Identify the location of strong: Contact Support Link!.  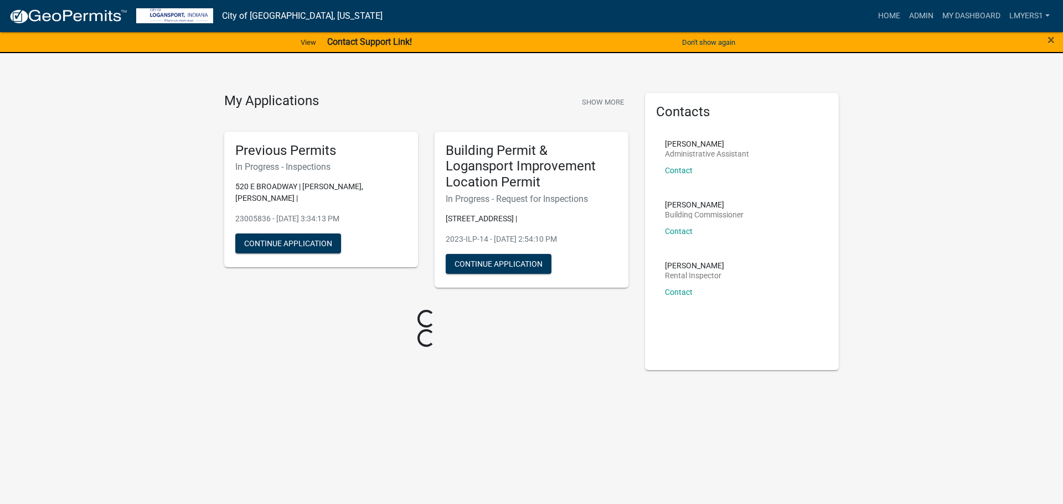
(369, 42).